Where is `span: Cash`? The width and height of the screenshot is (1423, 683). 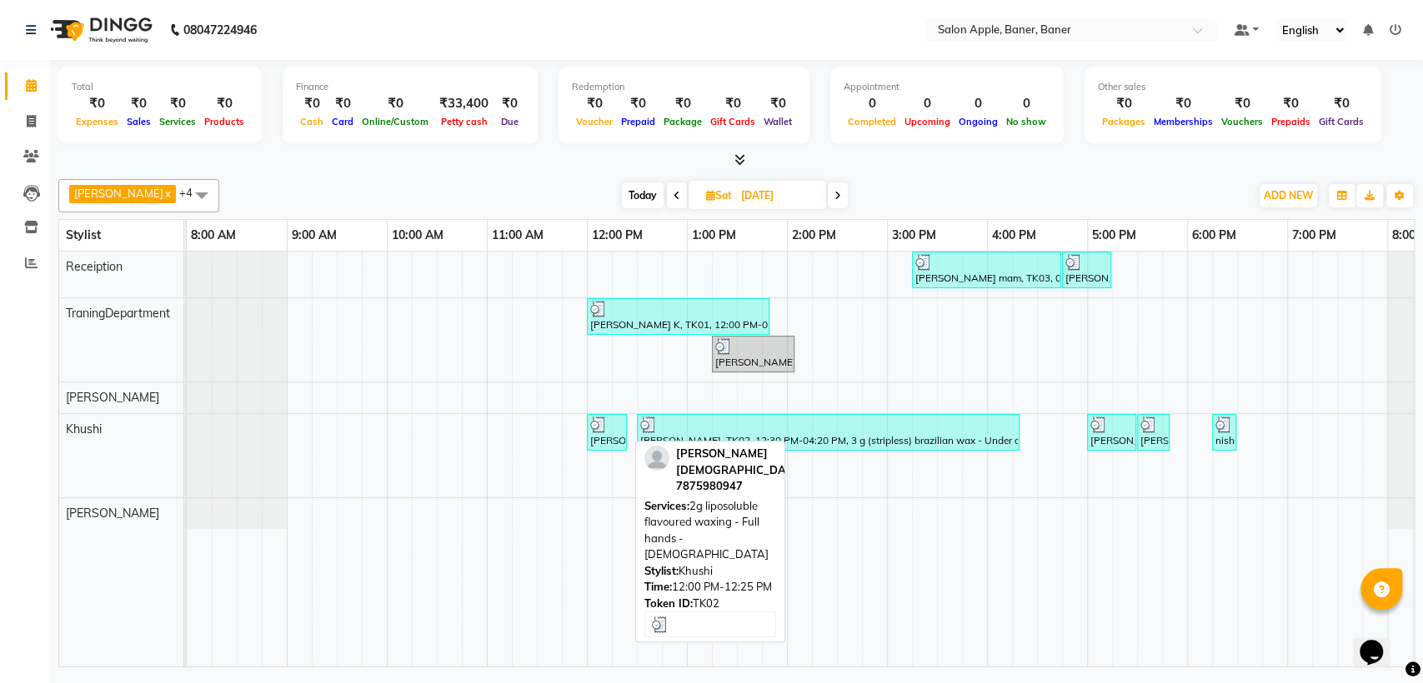
span: Cash is located at coordinates (312, 122).